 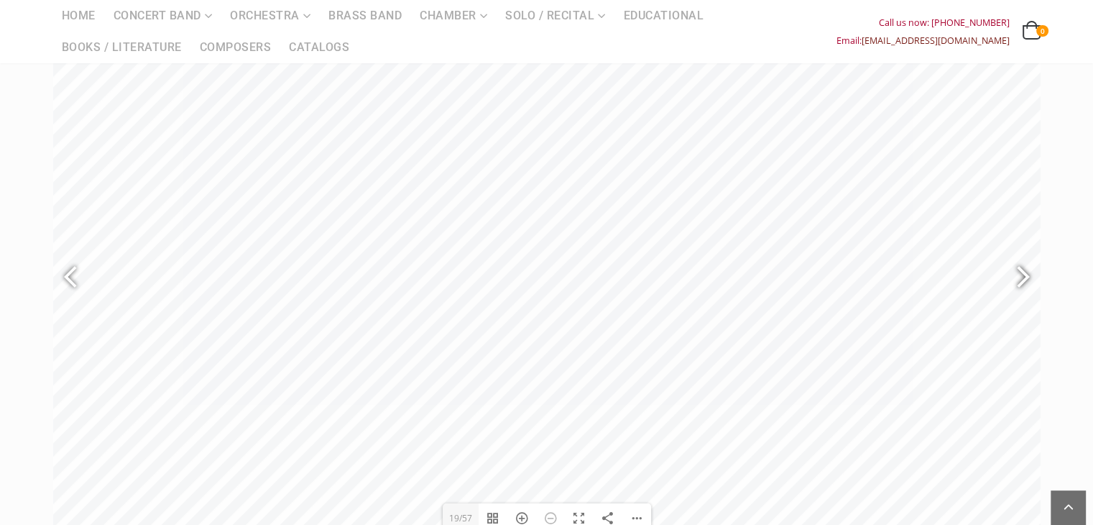 What do you see at coordinates (1022, 278) in the screenshot?
I see `div: Next Page` at bounding box center [1022, 278].